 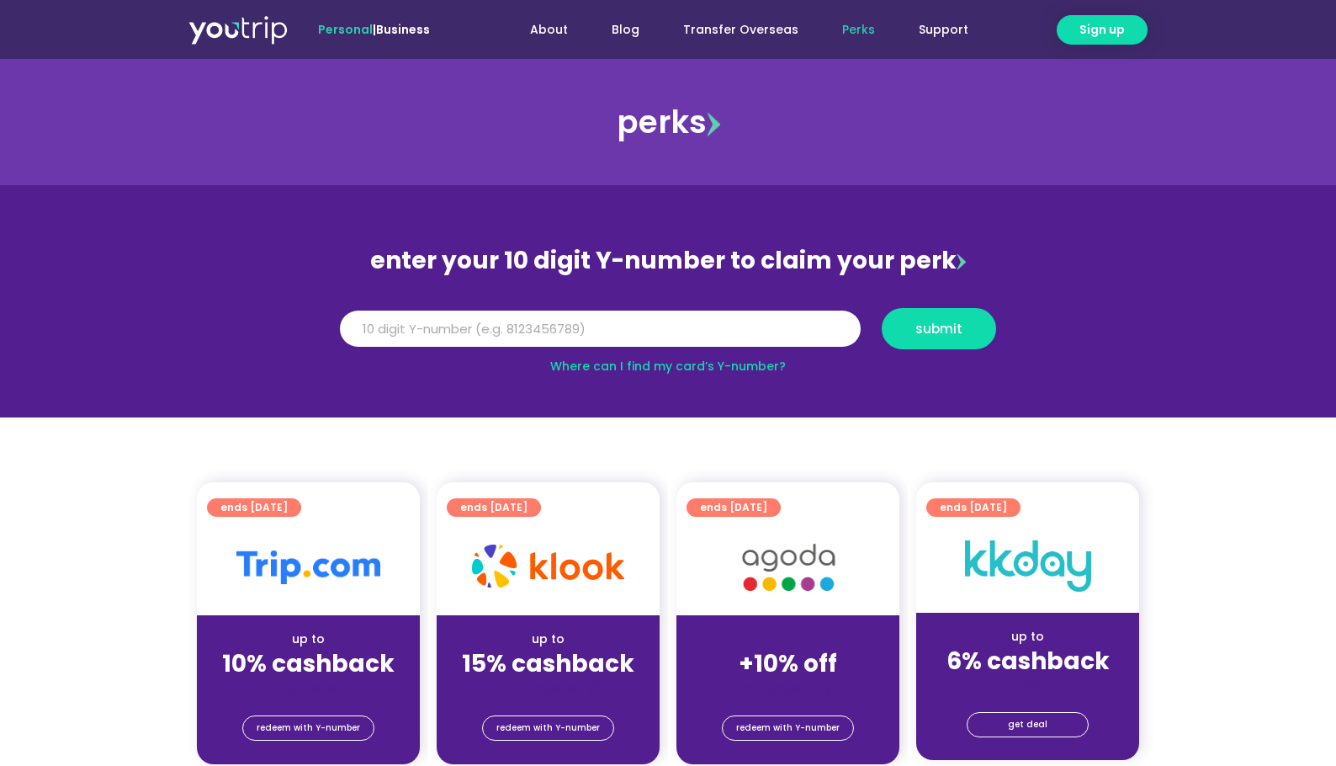 What do you see at coordinates (939, 328) in the screenshot?
I see `button: submit` at bounding box center [939, 328].